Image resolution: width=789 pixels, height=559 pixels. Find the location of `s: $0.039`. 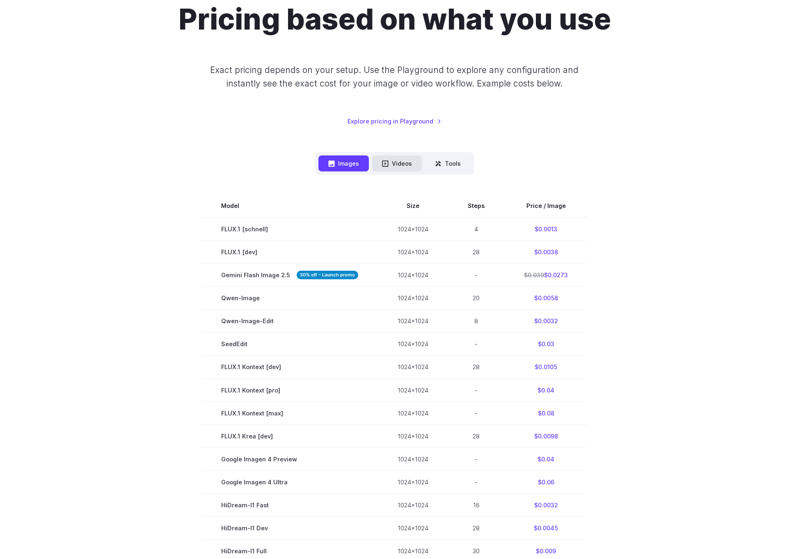

s: $0.039 is located at coordinates (534, 275).